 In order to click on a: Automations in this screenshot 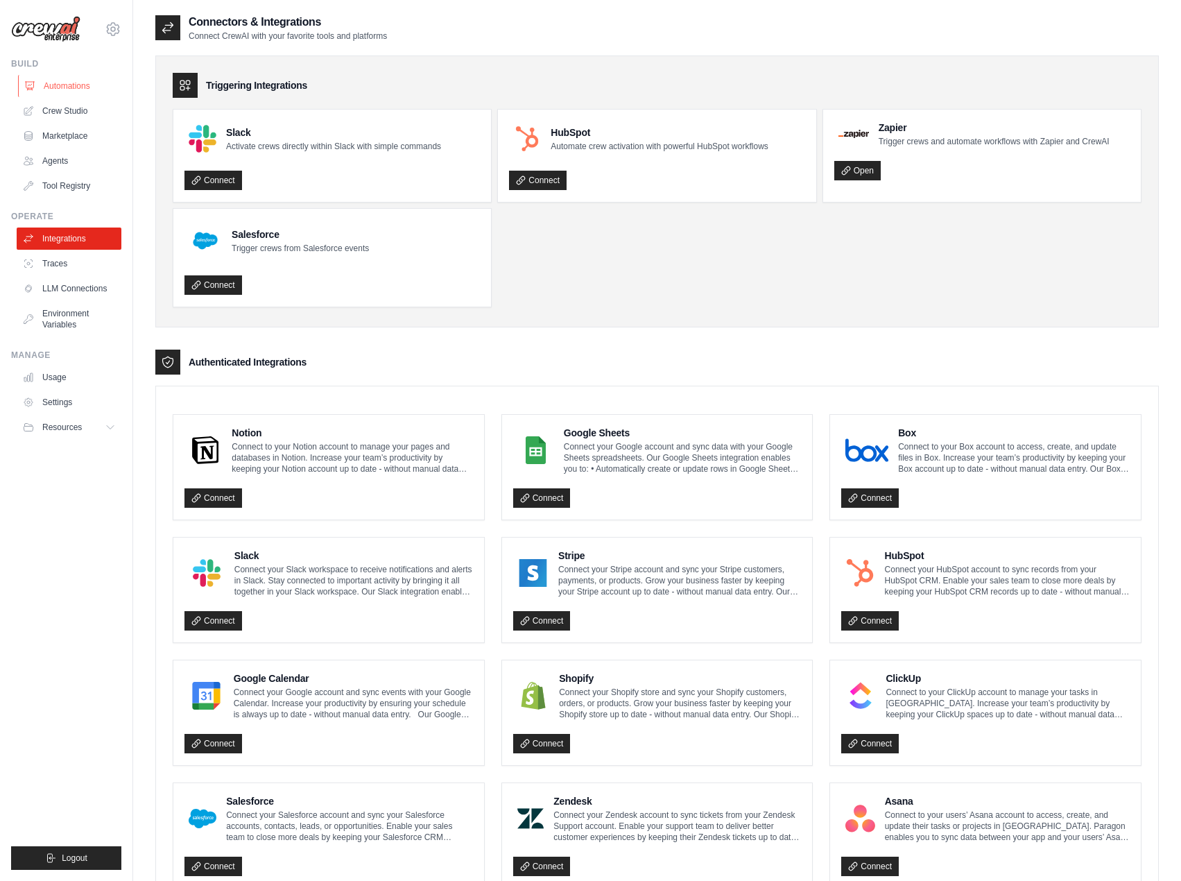, I will do `click(70, 86)`.